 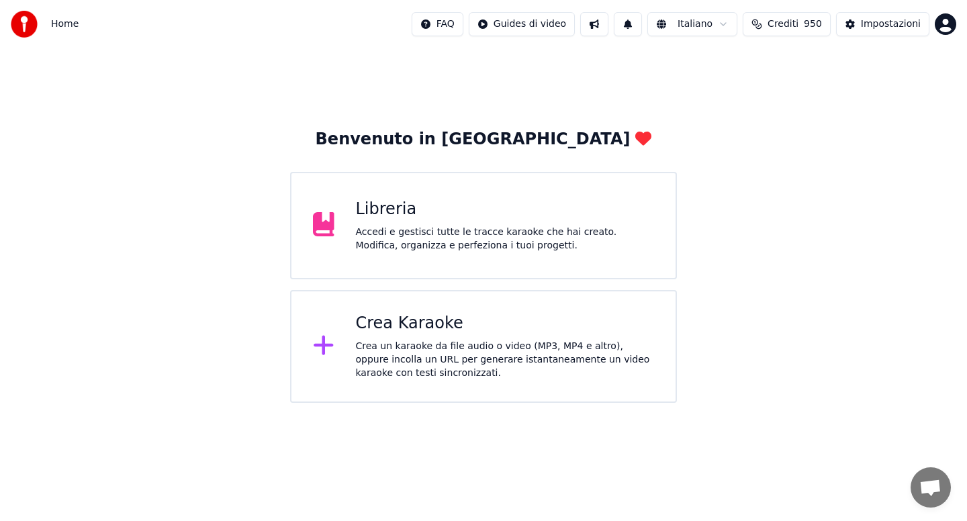 What do you see at coordinates (437, 24) in the screenshot?
I see `button: FAQ` at bounding box center [437, 24].